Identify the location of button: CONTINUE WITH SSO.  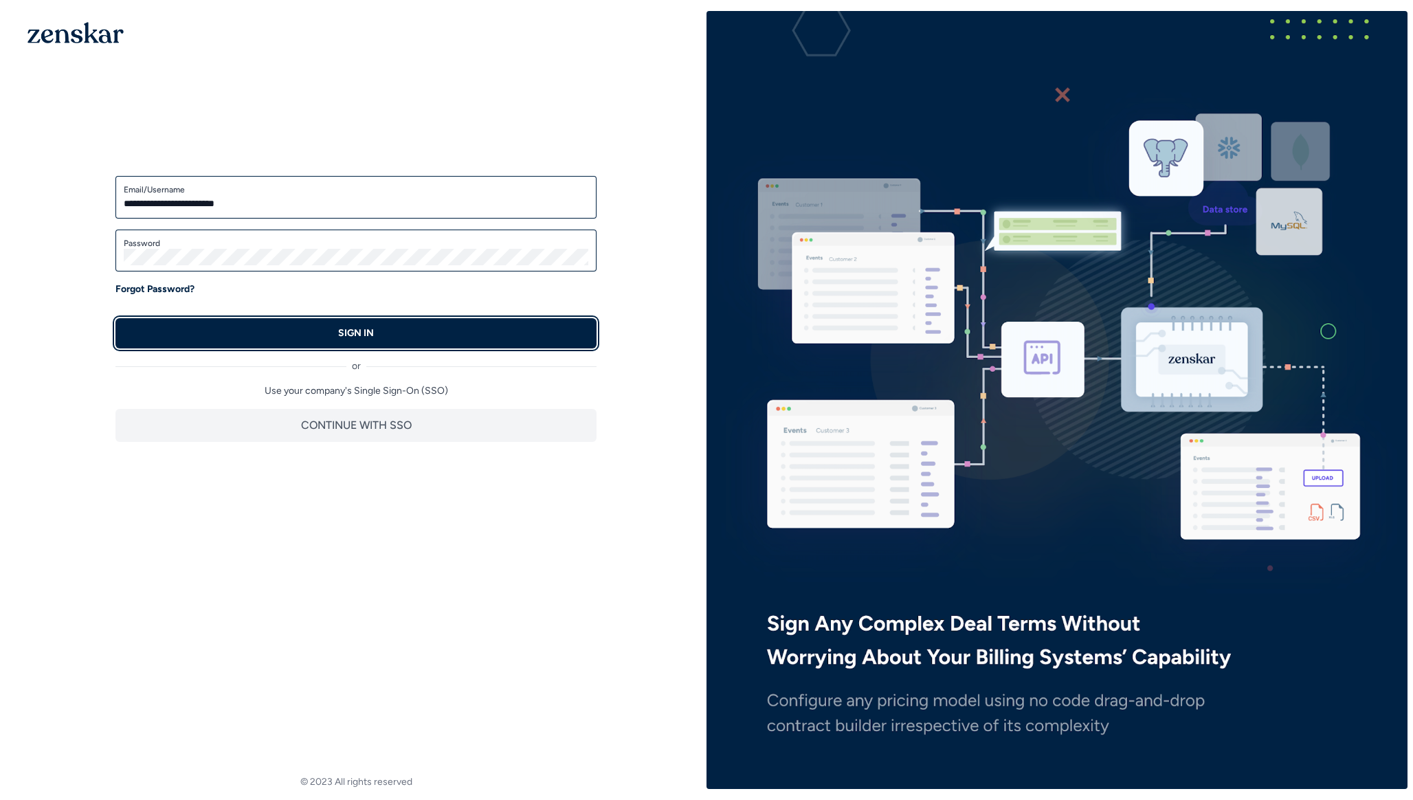
(356, 425).